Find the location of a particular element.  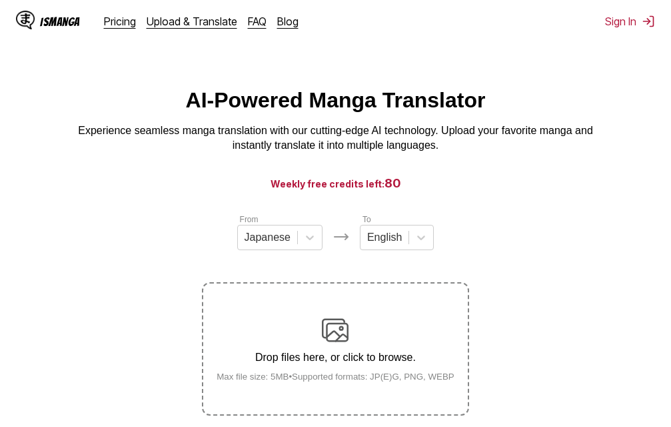

div: IsManga is located at coordinates (60, 21).